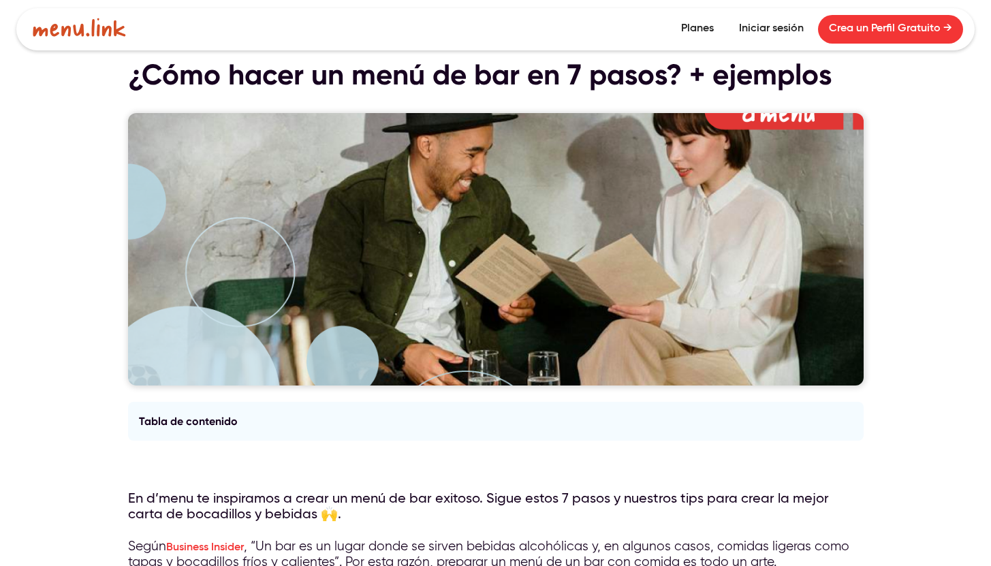 The height and width of the screenshot is (566, 991). What do you see at coordinates (496, 75) in the screenshot?
I see `h1: ¿Cómo hacer un menú de bar en 7 pasos? + ejemplos` at bounding box center [496, 75].